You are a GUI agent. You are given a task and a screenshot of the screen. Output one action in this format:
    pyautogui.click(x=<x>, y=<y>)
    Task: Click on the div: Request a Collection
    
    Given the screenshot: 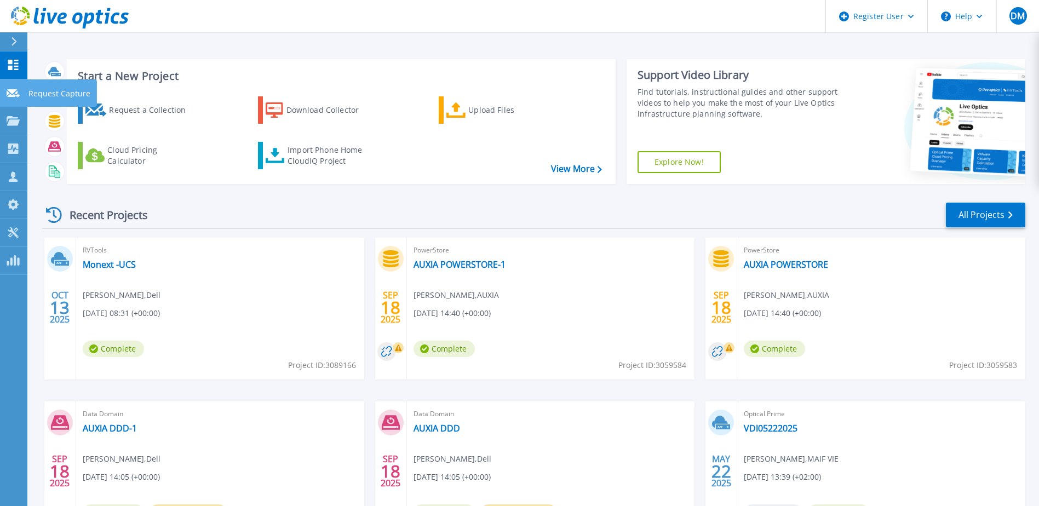 What is the action you would take?
    pyautogui.click(x=153, y=110)
    